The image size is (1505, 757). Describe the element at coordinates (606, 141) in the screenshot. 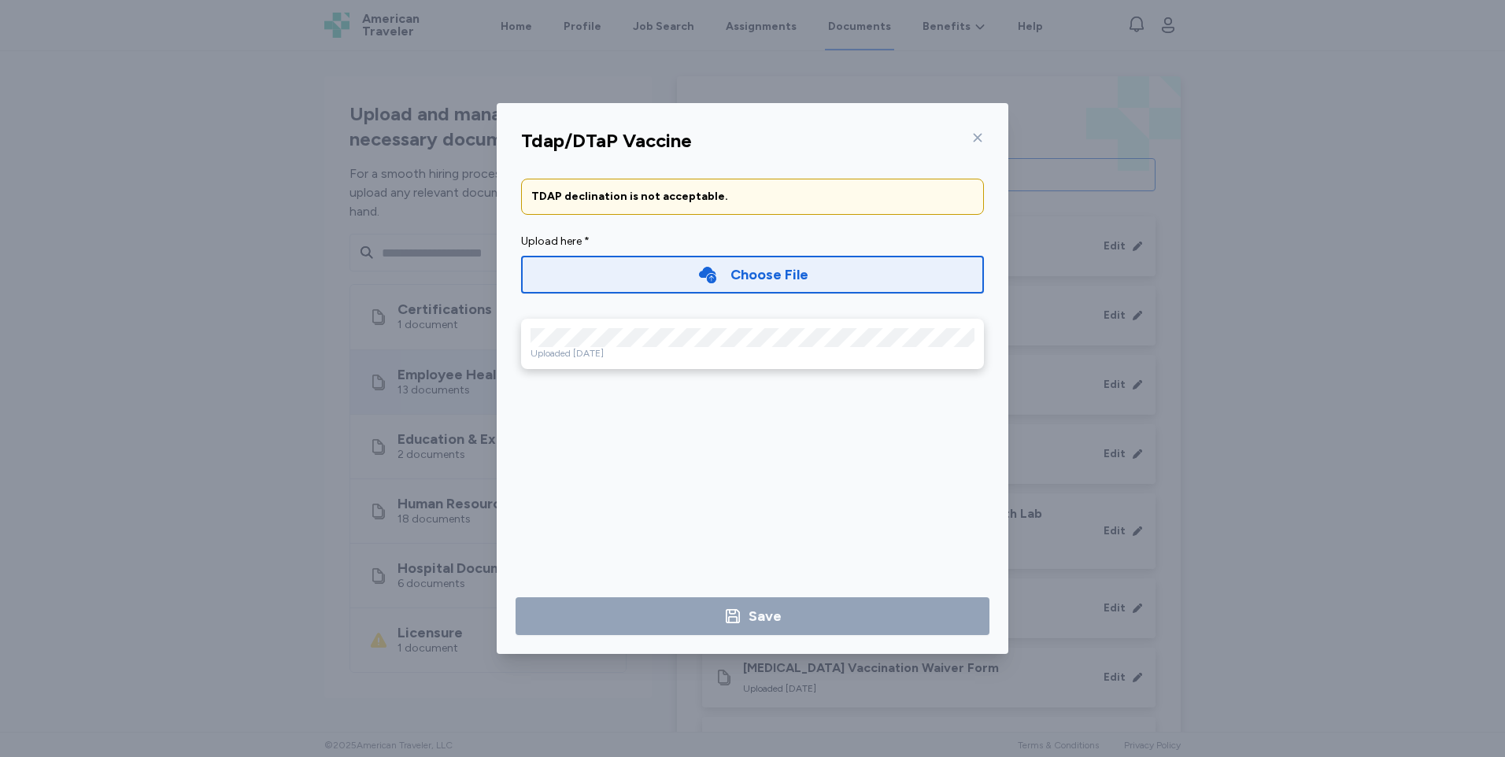

I see `div: Tdap/DTaP Vaccine` at that location.